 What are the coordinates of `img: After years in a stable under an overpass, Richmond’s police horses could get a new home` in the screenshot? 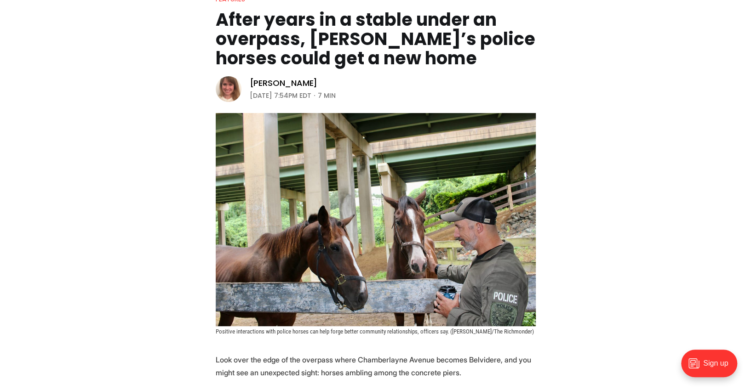 It's located at (376, 220).